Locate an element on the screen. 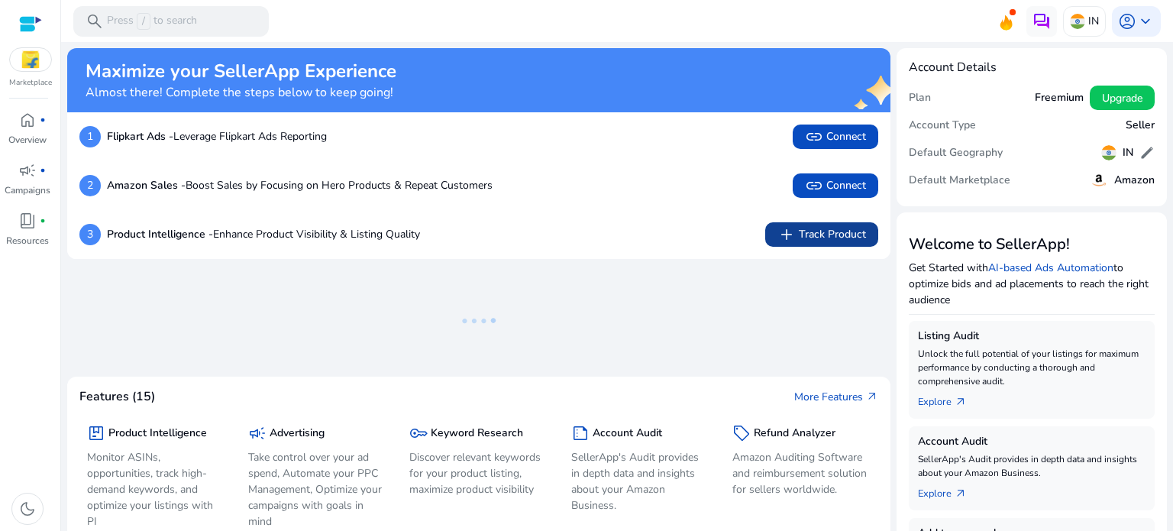 This screenshot has height=531, width=1173. p: Monitor ASINs, opportunities, track high-demand keywords, and optimize your listings with PI is located at coordinates (156, 489).